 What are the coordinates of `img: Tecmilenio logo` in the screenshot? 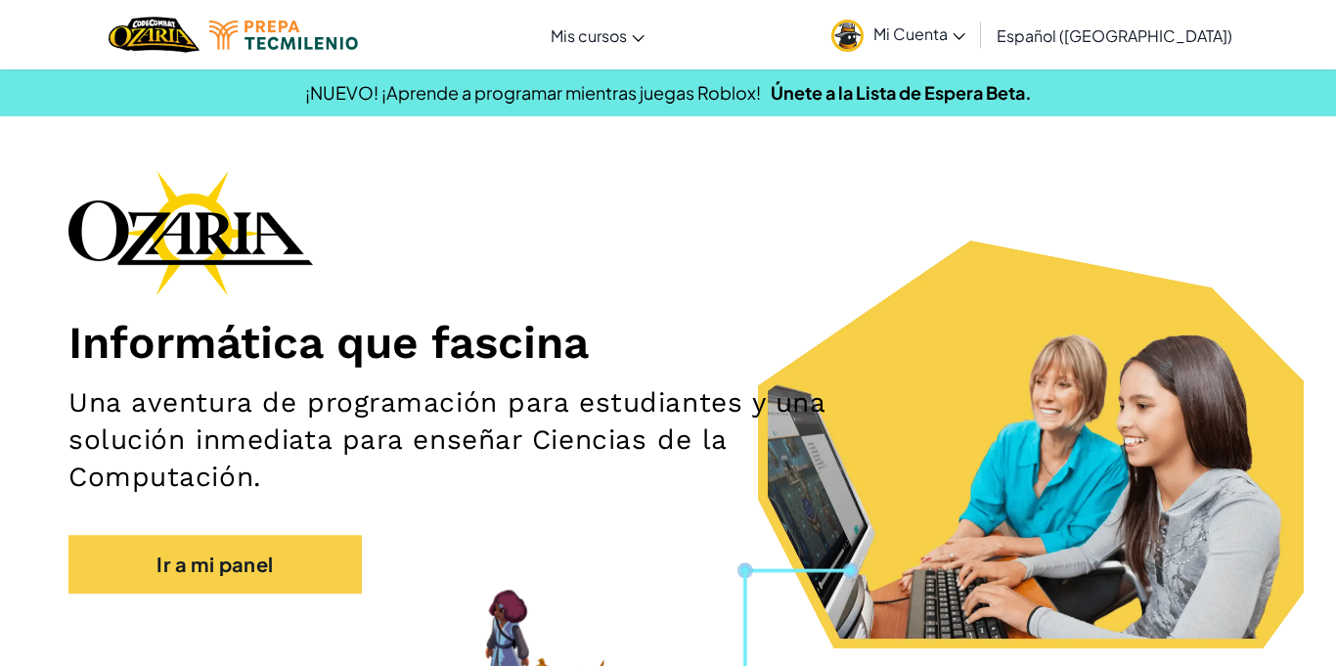 It's located at (284, 35).